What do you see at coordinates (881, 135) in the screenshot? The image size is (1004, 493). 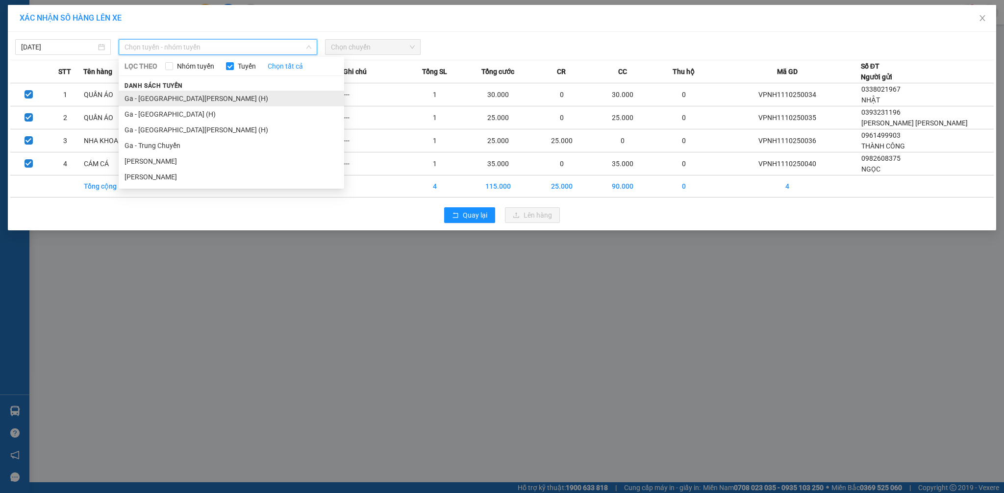 I see `span: 0961499903` at bounding box center [881, 135].